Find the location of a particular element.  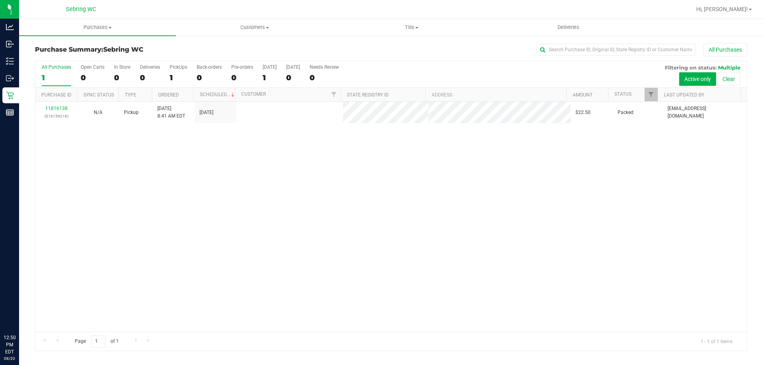

inline-svg: Inbound is located at coordinates (10, 44).